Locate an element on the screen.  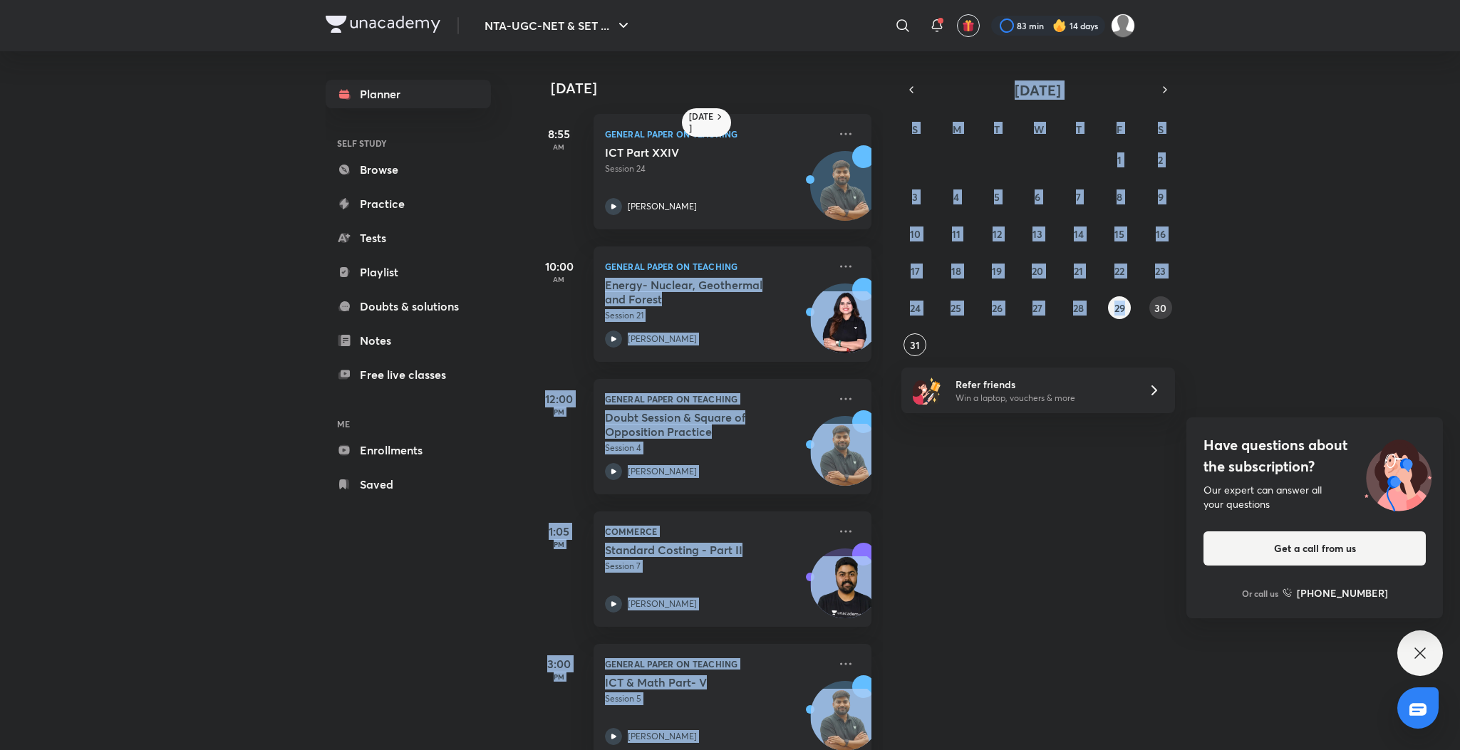
button: August 7, 2025 is located at coordinates (1079, 197).